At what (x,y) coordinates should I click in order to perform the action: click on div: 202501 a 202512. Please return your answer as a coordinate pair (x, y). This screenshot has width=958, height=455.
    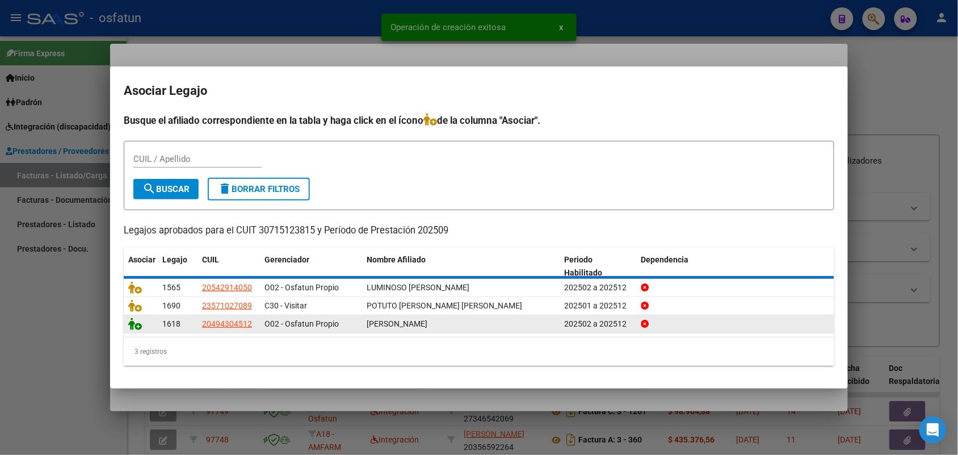
    Looking at the image, I should click on (598, 305).